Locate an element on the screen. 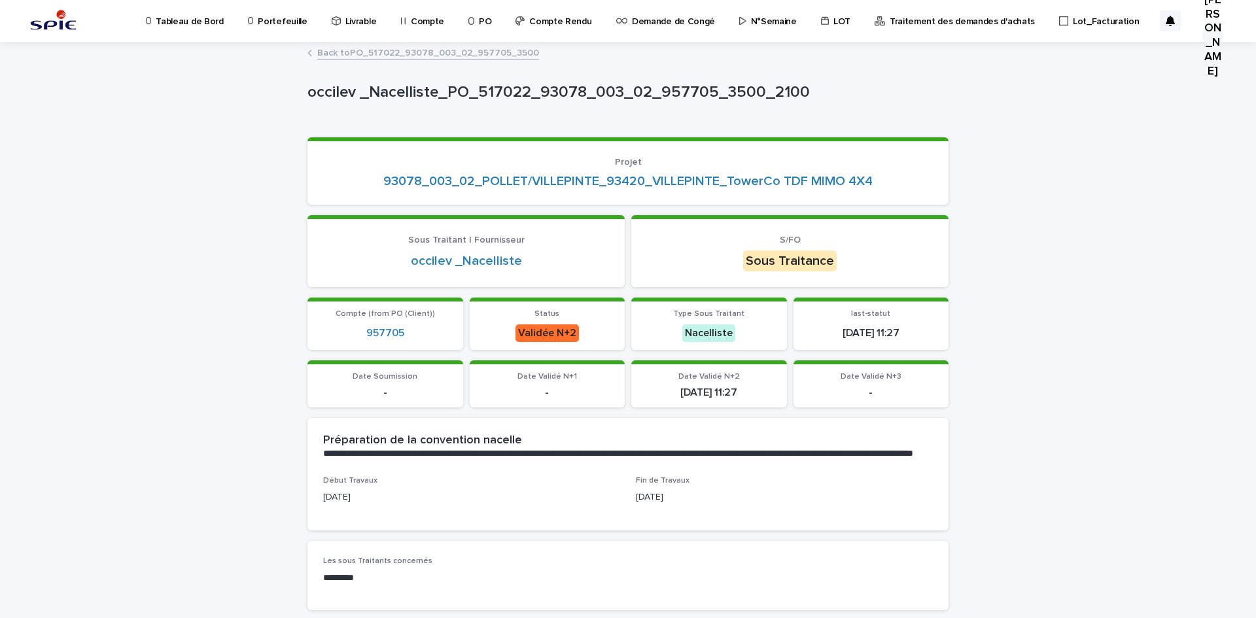 Image resolution: width=1256 pixels, height=618 pixels. a: occilev _Nacelliste is located at coordinates (466, 261).